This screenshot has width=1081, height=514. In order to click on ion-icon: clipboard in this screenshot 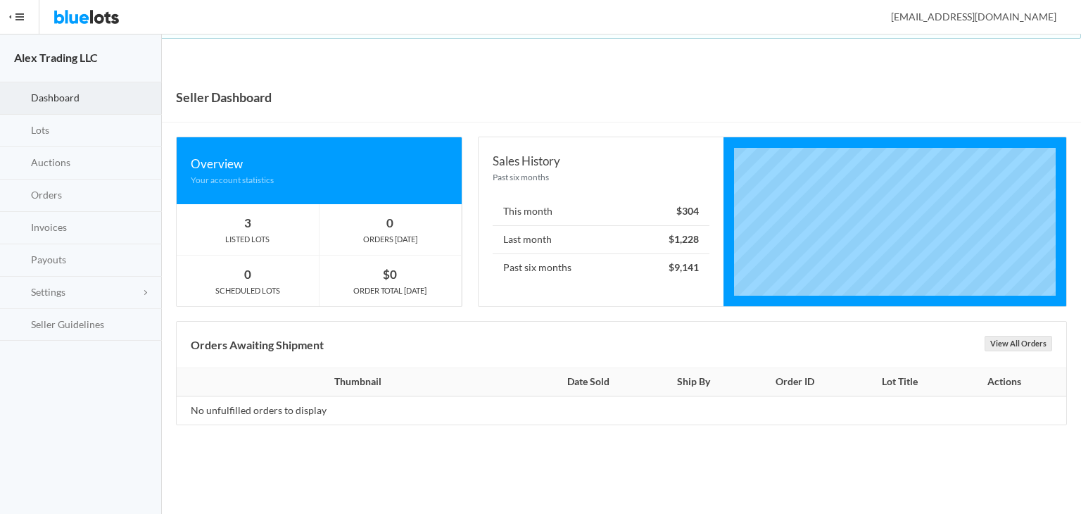, I will do `click(19, 131)`.